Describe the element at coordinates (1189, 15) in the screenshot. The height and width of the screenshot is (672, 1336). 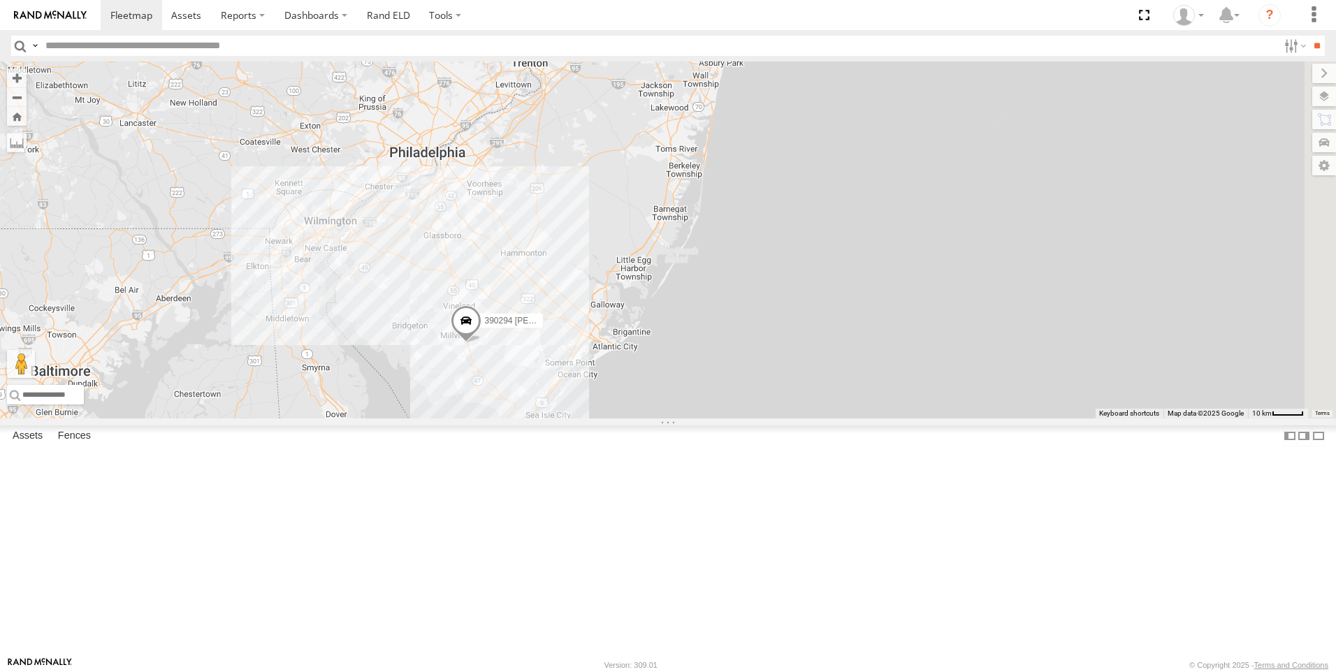
I see `div: John Olaniyan` at that location.